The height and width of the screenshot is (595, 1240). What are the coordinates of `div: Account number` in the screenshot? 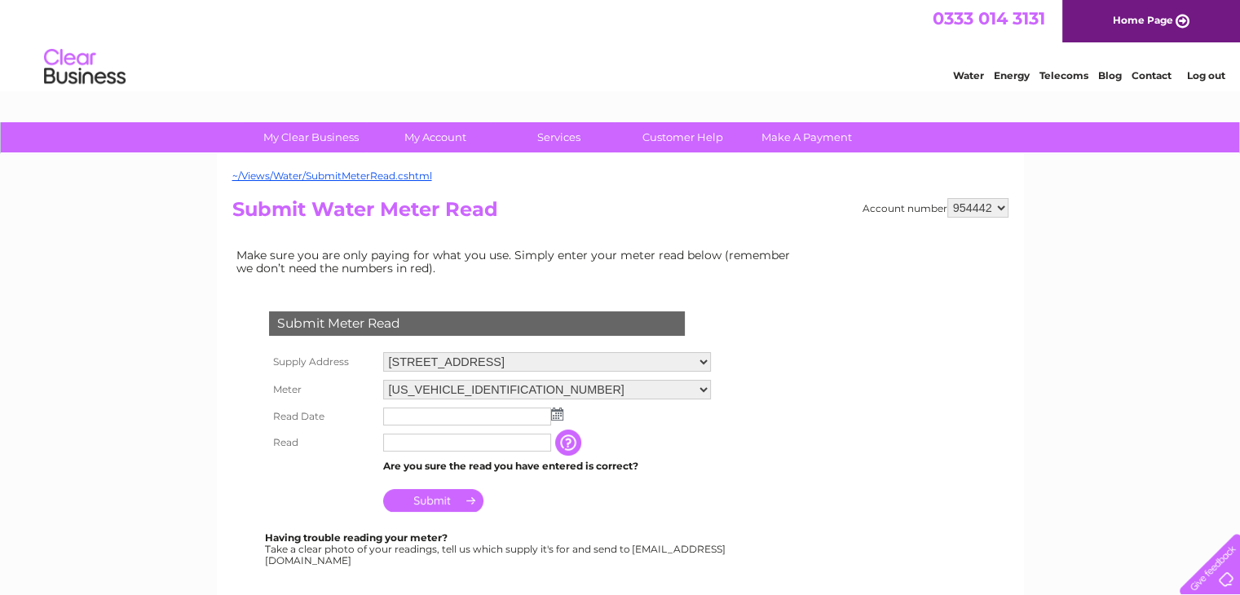 It's located at (935, 208).